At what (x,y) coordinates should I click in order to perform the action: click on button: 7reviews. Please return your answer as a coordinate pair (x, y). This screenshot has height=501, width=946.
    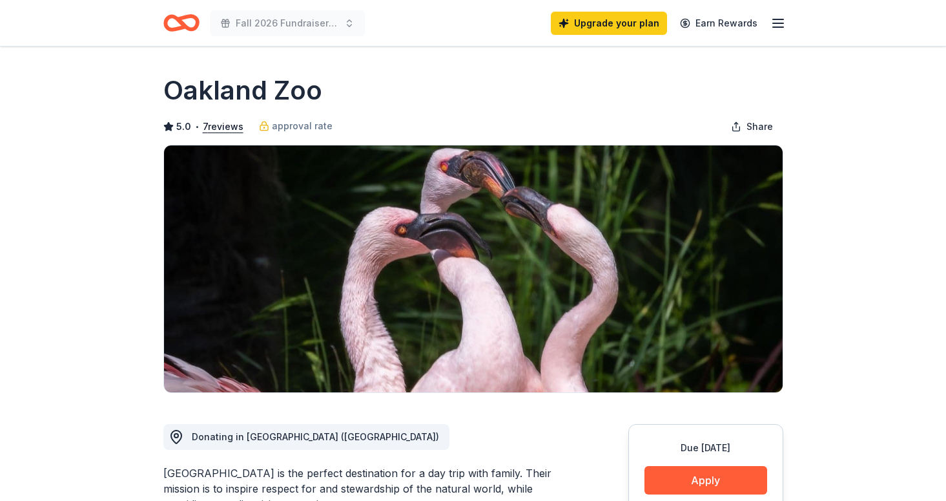
    Looking at the image, I should click on (223, 127).